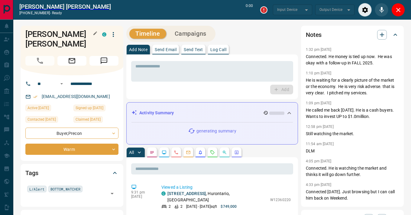 The image size is (411, 215). Describe the element at coordinates (228, 206) in the screenshot. I see `p: $749,000` at that location.